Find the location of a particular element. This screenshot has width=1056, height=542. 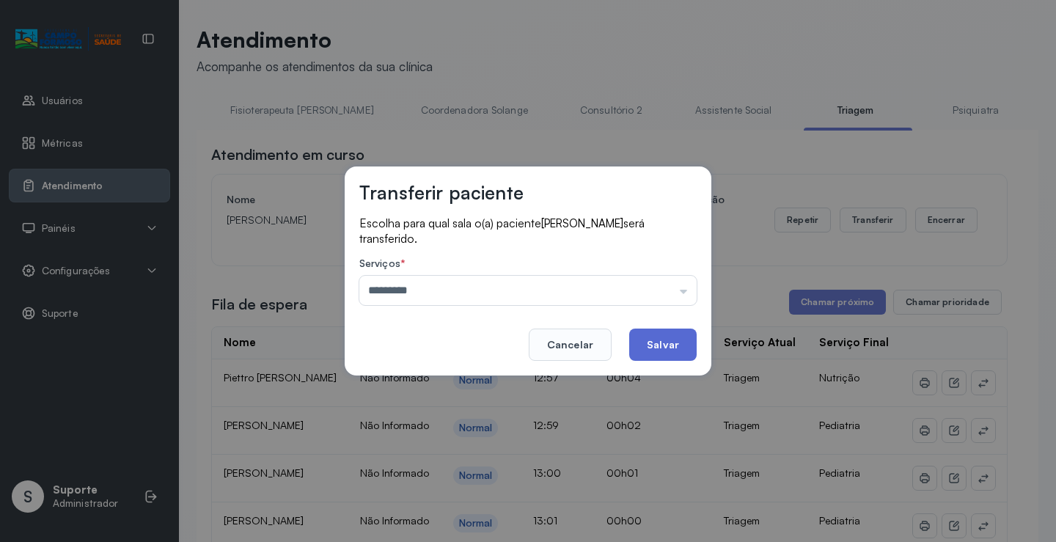

span: Serviços is located at coordinates (380, 263).